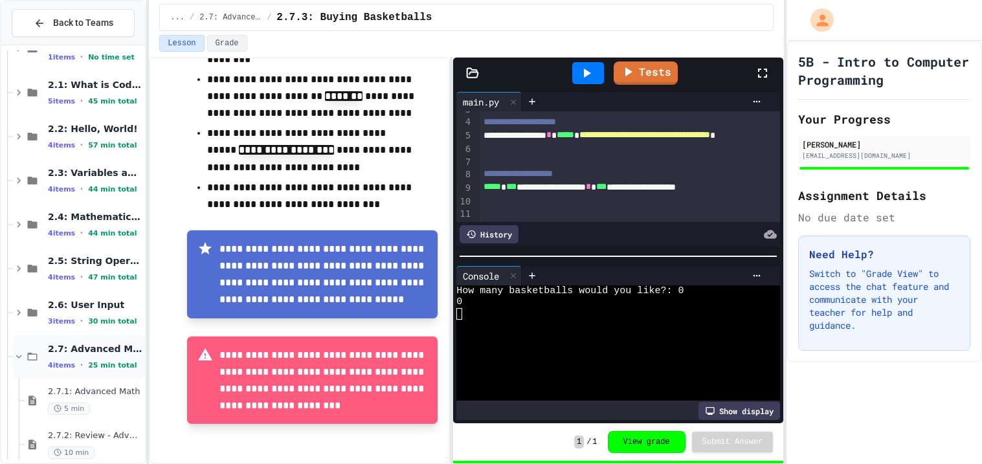 This screenshot has height=464, width=982. I want to click on div: My Account, so click(817, 20).